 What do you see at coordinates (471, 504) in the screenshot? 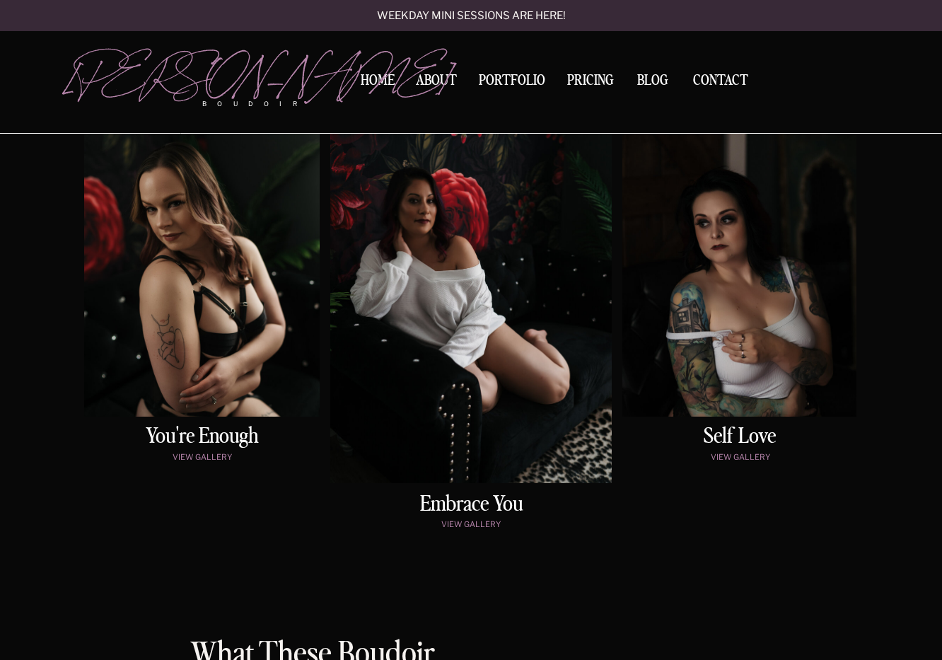
I see `a: embrace You` at bounding box center [471, 504].